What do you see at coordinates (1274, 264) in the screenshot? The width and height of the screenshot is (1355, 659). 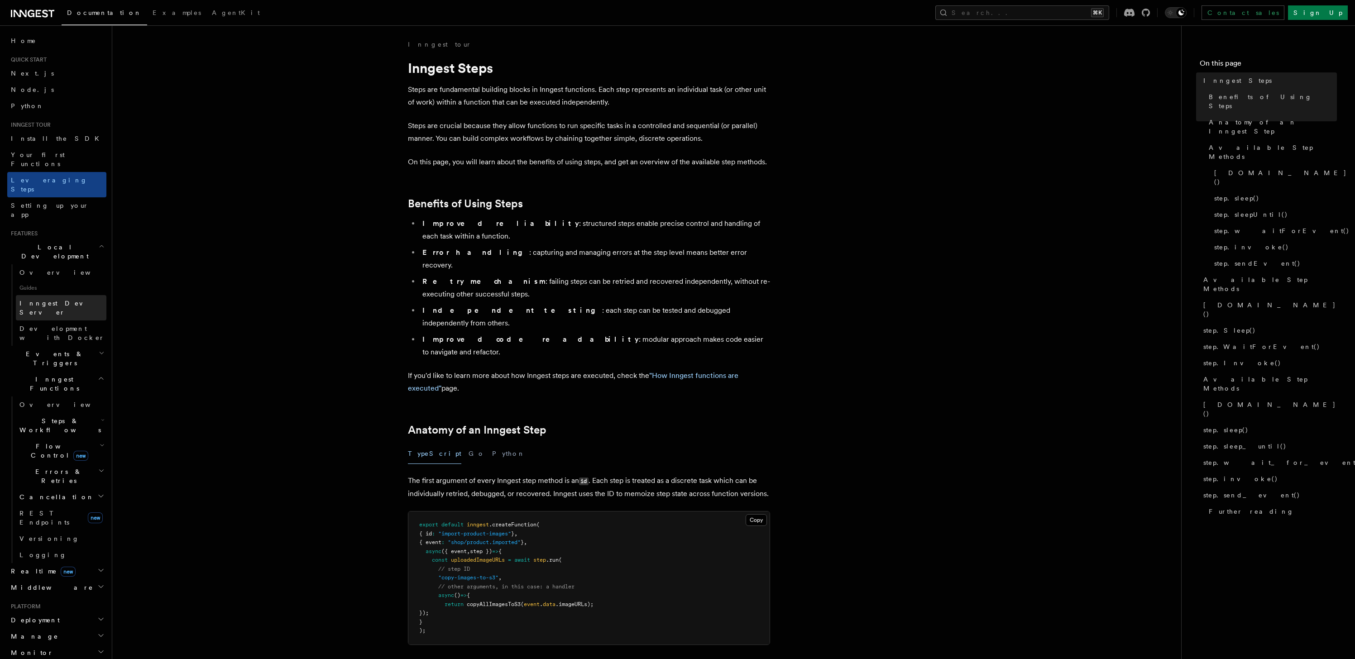 I see `a: step.sendEvent()` at bounding box center [1274, 264].